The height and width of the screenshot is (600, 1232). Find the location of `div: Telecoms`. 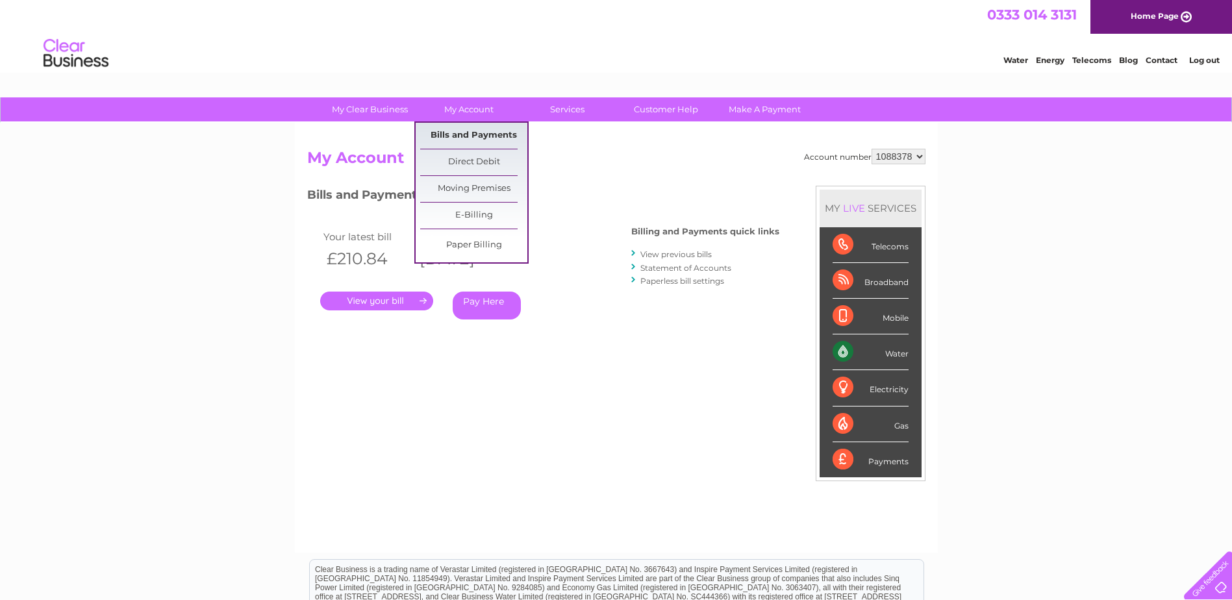

div: Telecoms is located at coordinates (870, 245).